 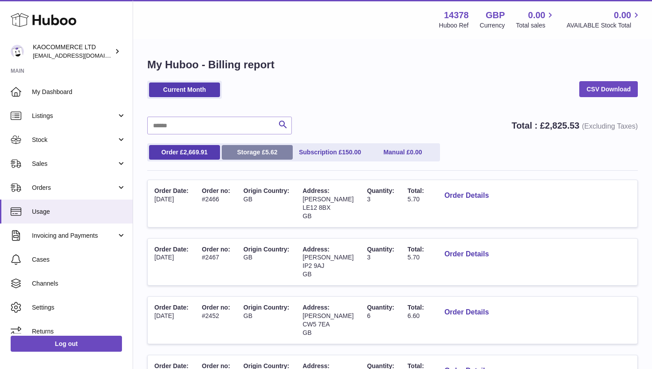 What do you see at coordinates (79, 283) in the screenshot?
I see `span: Channels` at bounding box center [79, 283].